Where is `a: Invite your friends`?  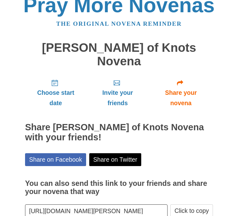 a: Invite your friends is located at coordinates (118, 93).